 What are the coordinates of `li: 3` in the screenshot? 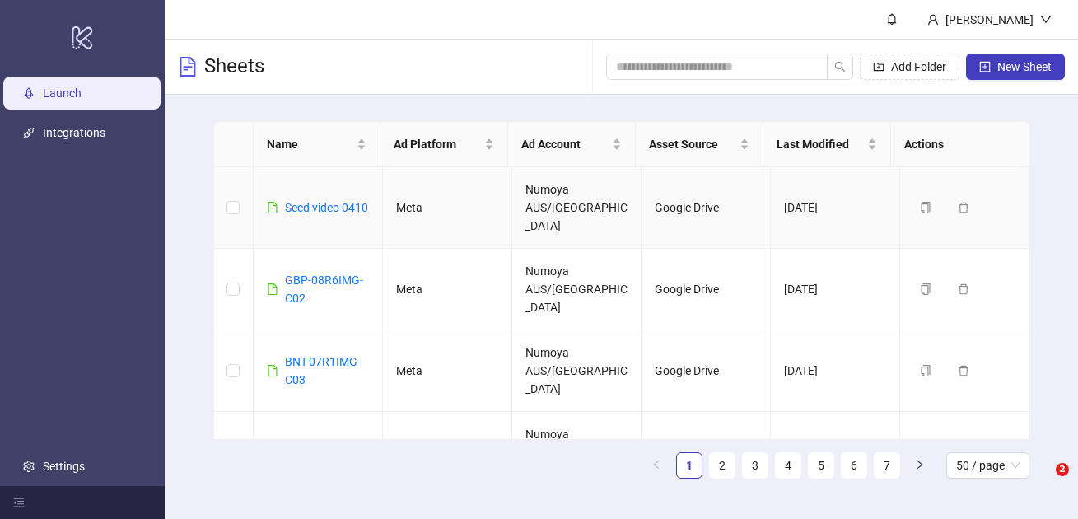 It's located at (755, 465).